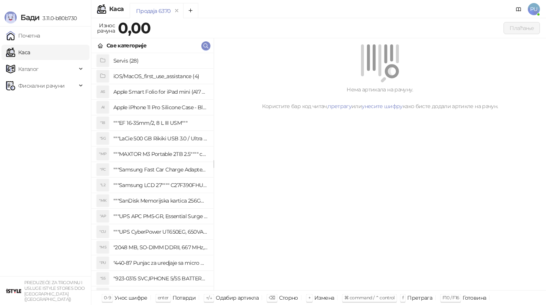 This screenshot has height=305, width=546. What do you see at coordinates (160, 294) in the screenshot?
I see `h4: "923-0448 SVC,IPHONE,TOURQUE DRIVER KIT .65KGF- CM Šrafciger "` at bounding box center [160, 294].